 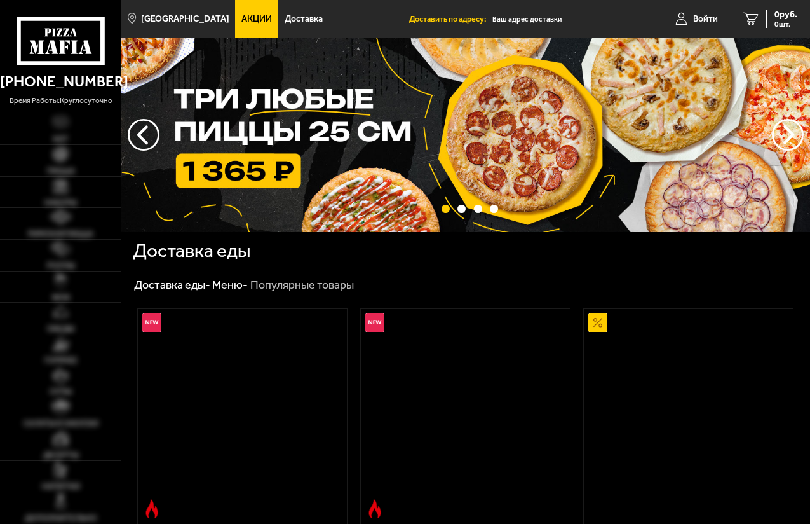 What do you see at coordinates (61, 360) in the screenshot?
I see `span: Горячее` at bounding box center [61, 360].